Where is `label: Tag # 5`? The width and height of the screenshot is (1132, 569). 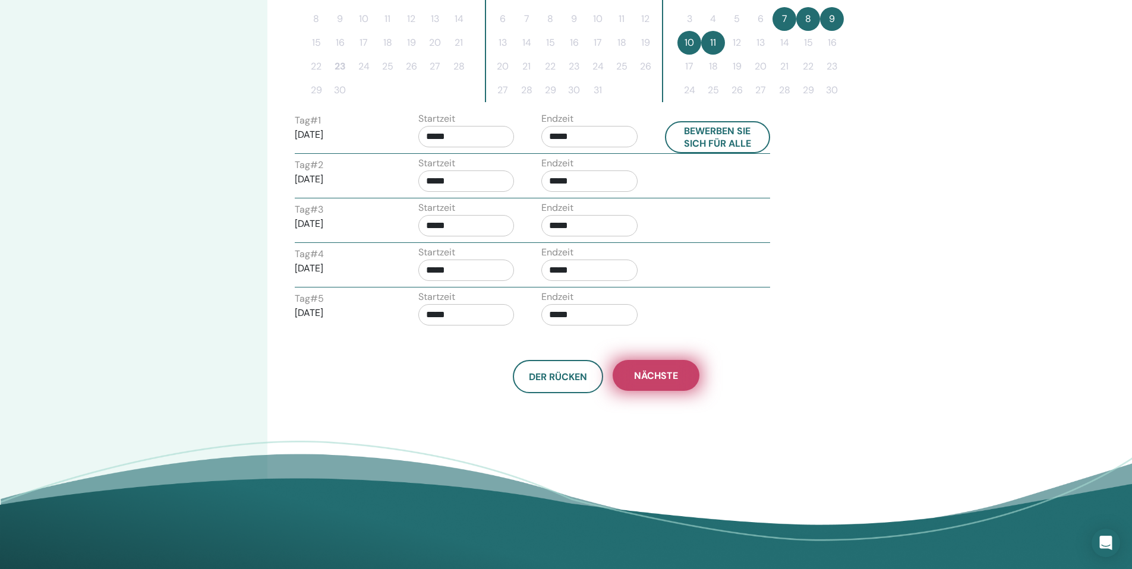
label: Tag # 5 is located at coordinates (309, 299).